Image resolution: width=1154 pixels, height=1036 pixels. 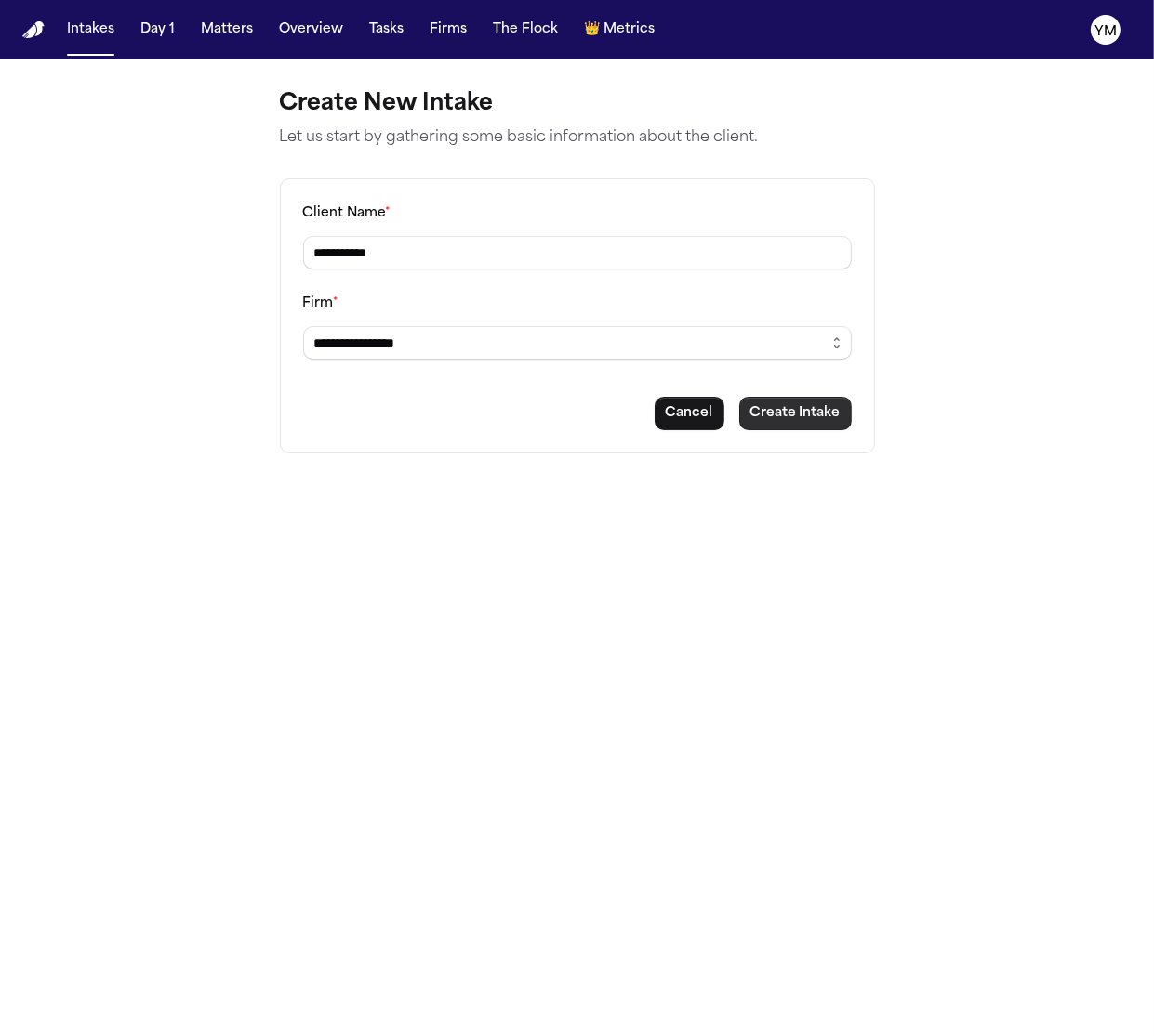 What do you see at coordinates (321, 303) in the screenshot?
I see `label: Firm` at bounding box center [321, 303].